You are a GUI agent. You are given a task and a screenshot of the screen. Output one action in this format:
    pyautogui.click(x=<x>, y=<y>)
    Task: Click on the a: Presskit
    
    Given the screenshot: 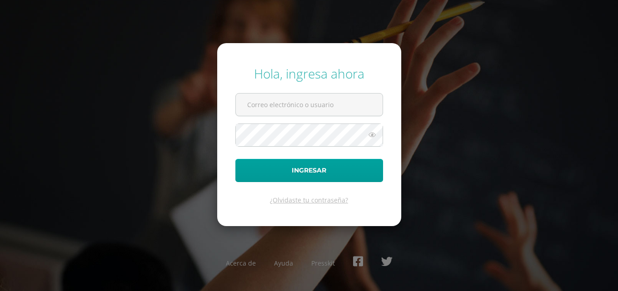 What is the action you would take?
    pyautogui.click(x=323, y=263)
    